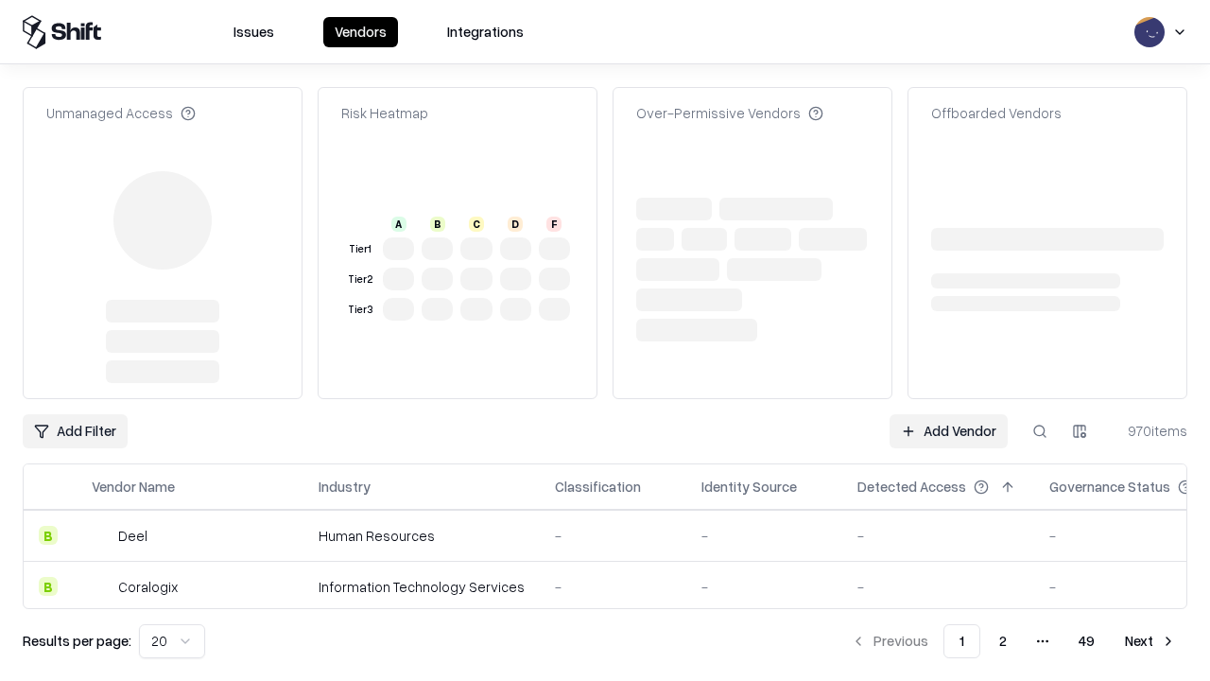 The height and width of the screenshot is (681, 1210). I want to click on nav: pagination, so click(1013, 641).